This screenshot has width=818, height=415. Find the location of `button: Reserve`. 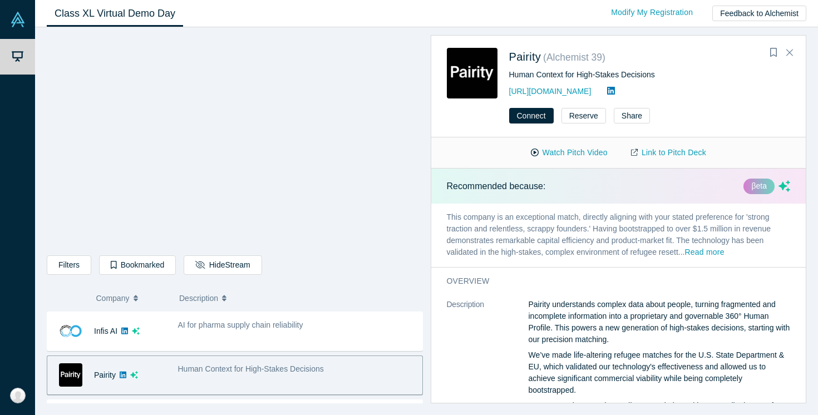

button: Reserve is located at coordinates (584, 116).